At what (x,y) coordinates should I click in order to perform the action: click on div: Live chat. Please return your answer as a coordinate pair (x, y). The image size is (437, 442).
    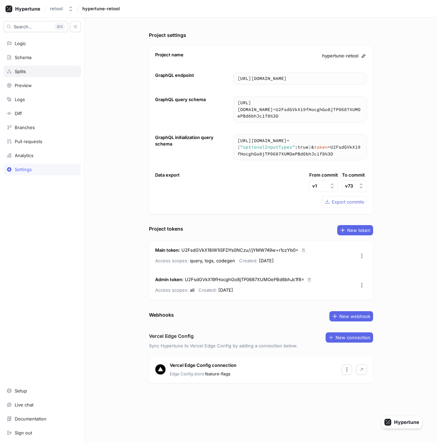
    Looking at the image, I should click on (24, 405).